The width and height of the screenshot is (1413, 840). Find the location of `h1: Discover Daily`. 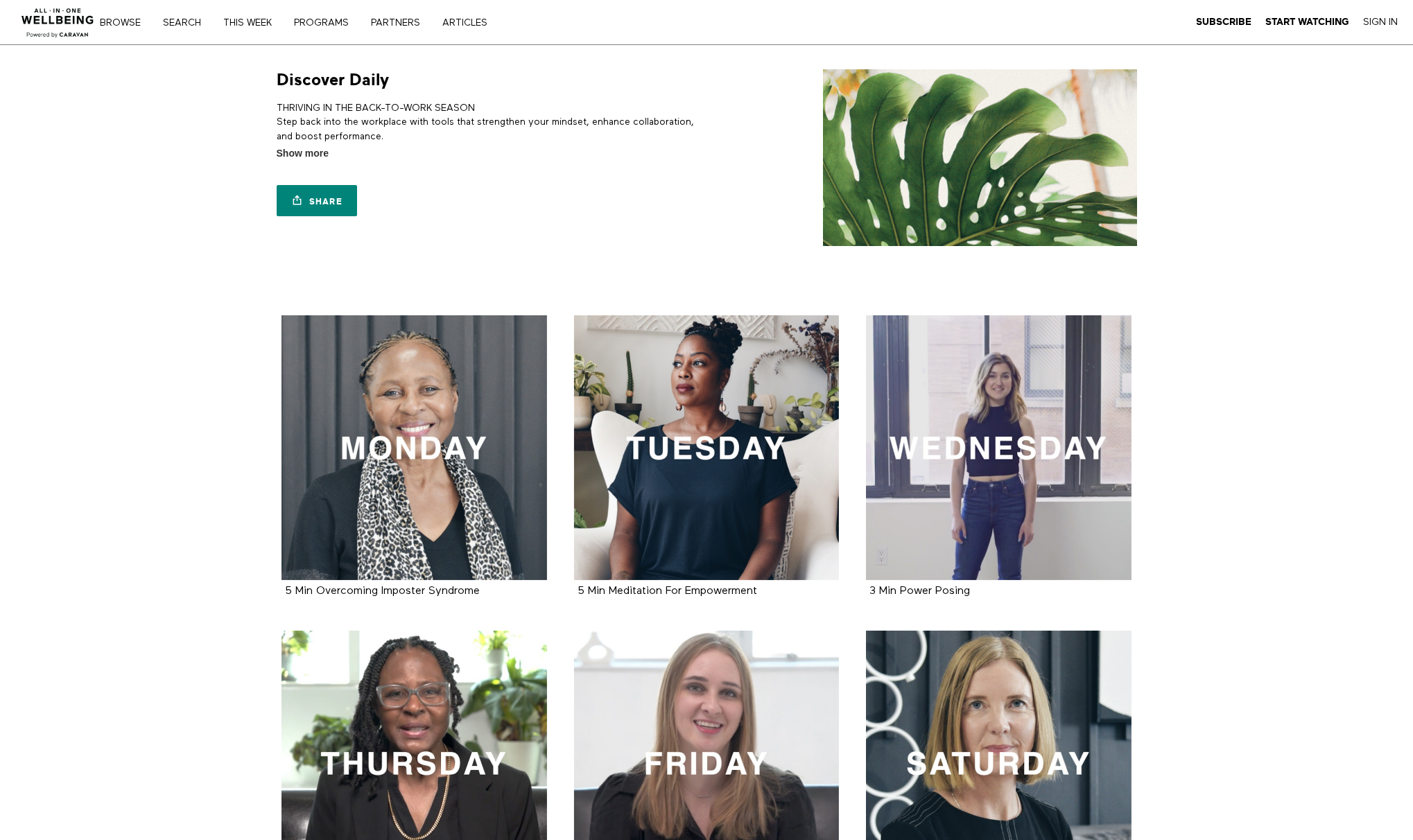

h1: Discover Daily is located at coordinates (333, 80).